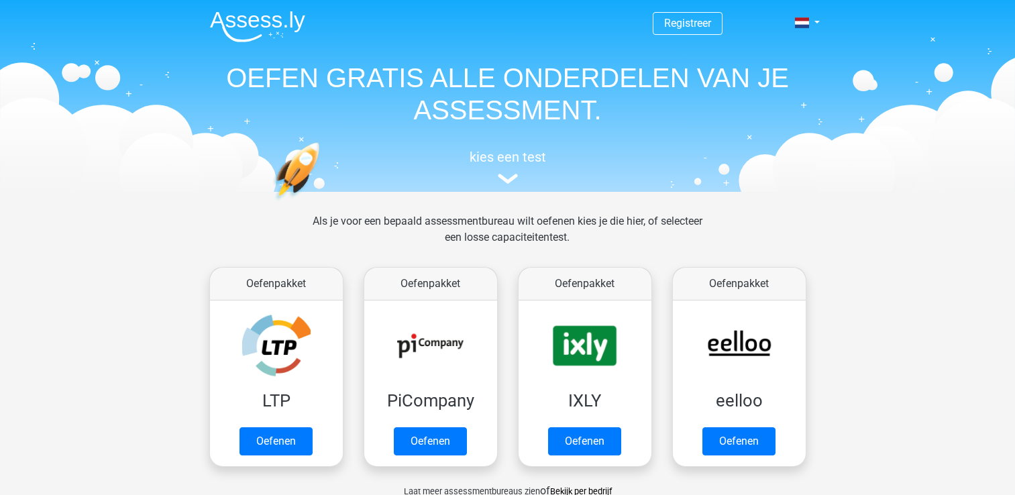 This screenshot has height=495, width=1015. What do you see at coordinates (687, 23) in the screenshot?
I see `a: Registreer` at bounding box center [687, 23].